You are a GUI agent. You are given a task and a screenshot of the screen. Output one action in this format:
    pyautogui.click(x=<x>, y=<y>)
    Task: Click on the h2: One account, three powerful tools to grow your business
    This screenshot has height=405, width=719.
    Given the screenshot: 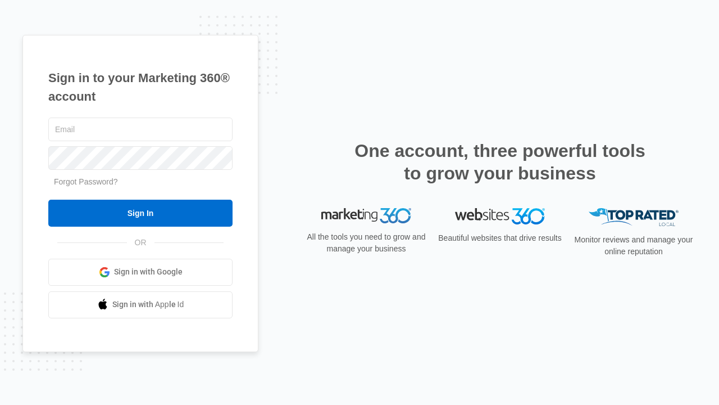 What is the action you would take?
    pyautogui.click(x=500, y=162)
    